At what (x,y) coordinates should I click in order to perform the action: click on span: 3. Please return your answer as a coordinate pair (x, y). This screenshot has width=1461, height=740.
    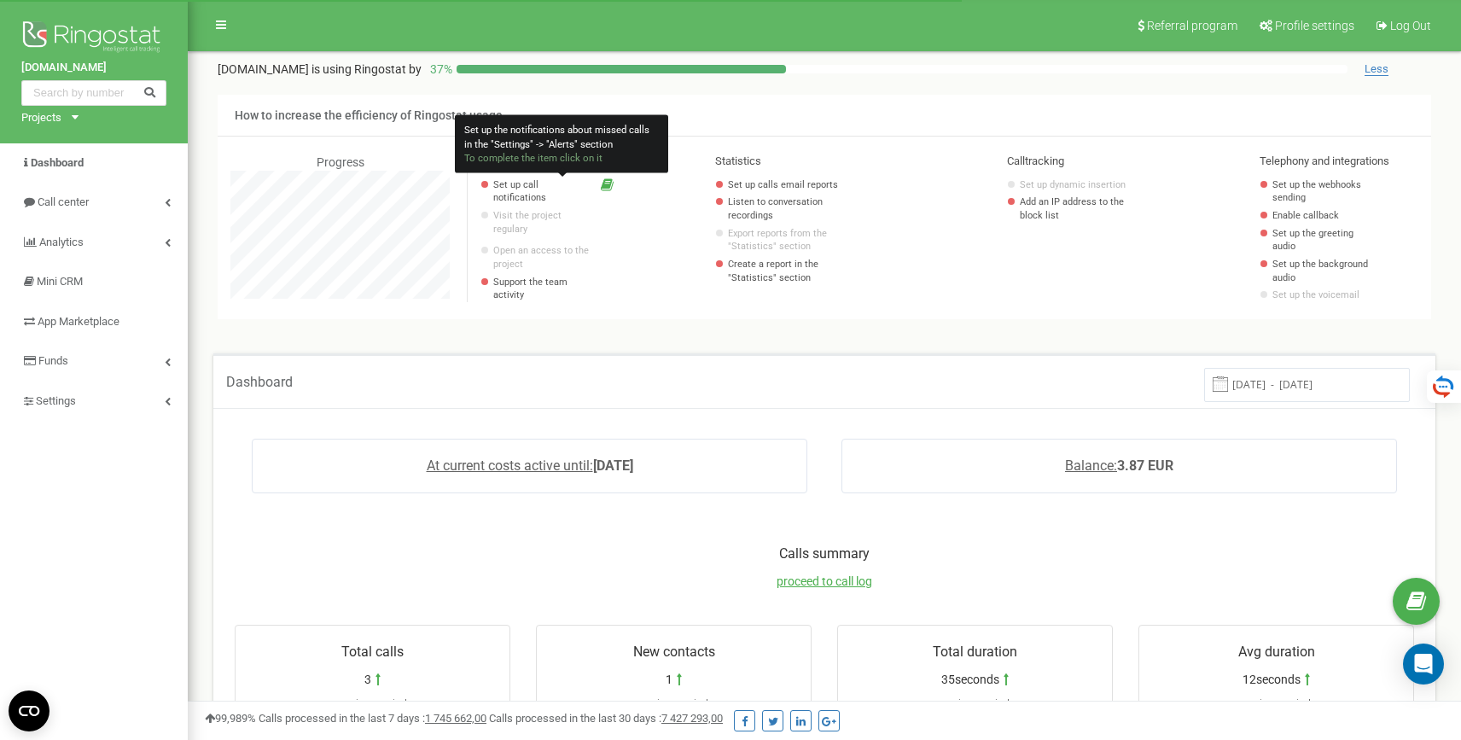
    Looking at the image, I should click on (368, 679).